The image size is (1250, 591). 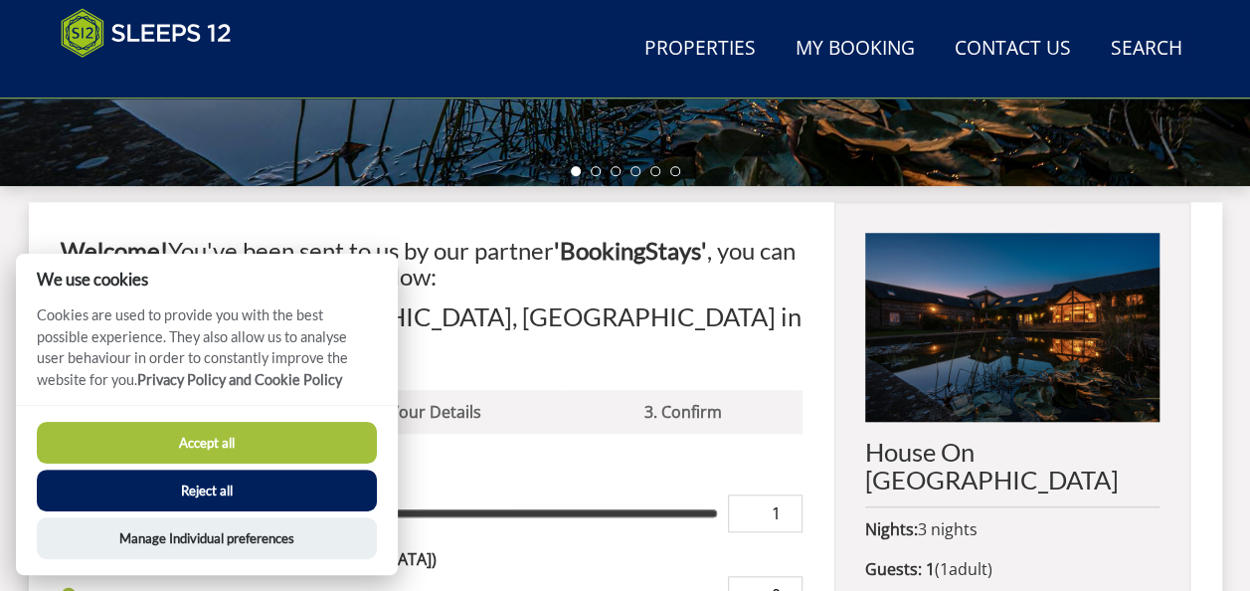 What do you see at coordinates (1147, 49) in the screenshot?
I see `a: Search` at bounding box center [1147, 49].